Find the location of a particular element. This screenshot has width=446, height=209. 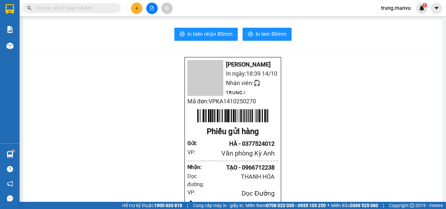

button: plus is located at coordinates (136, 8).